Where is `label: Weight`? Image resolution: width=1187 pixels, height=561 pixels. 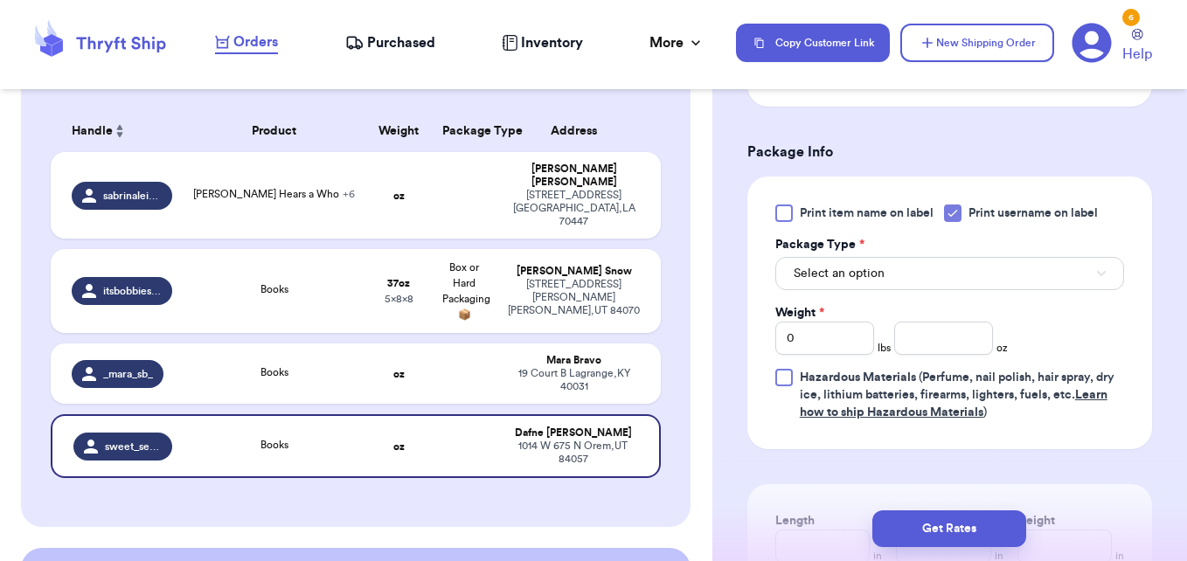 label: Weight is located at coordinates (800, 313).